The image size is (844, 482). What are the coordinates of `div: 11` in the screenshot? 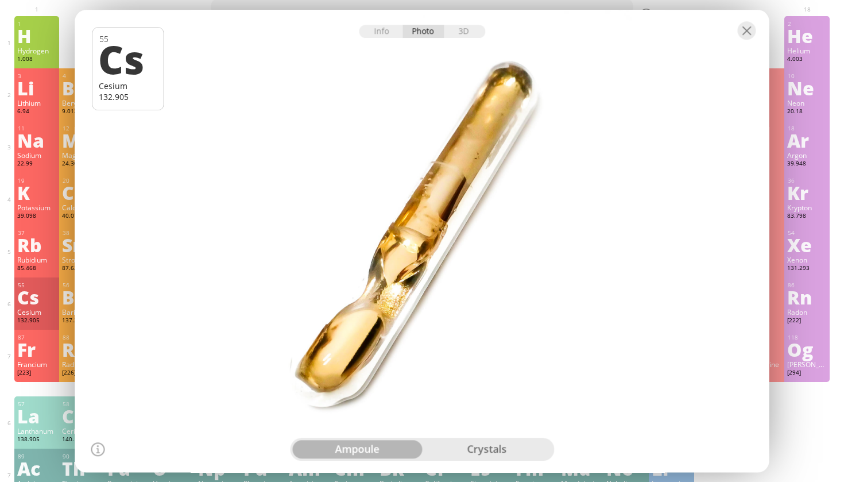 It's located at (37, 128).